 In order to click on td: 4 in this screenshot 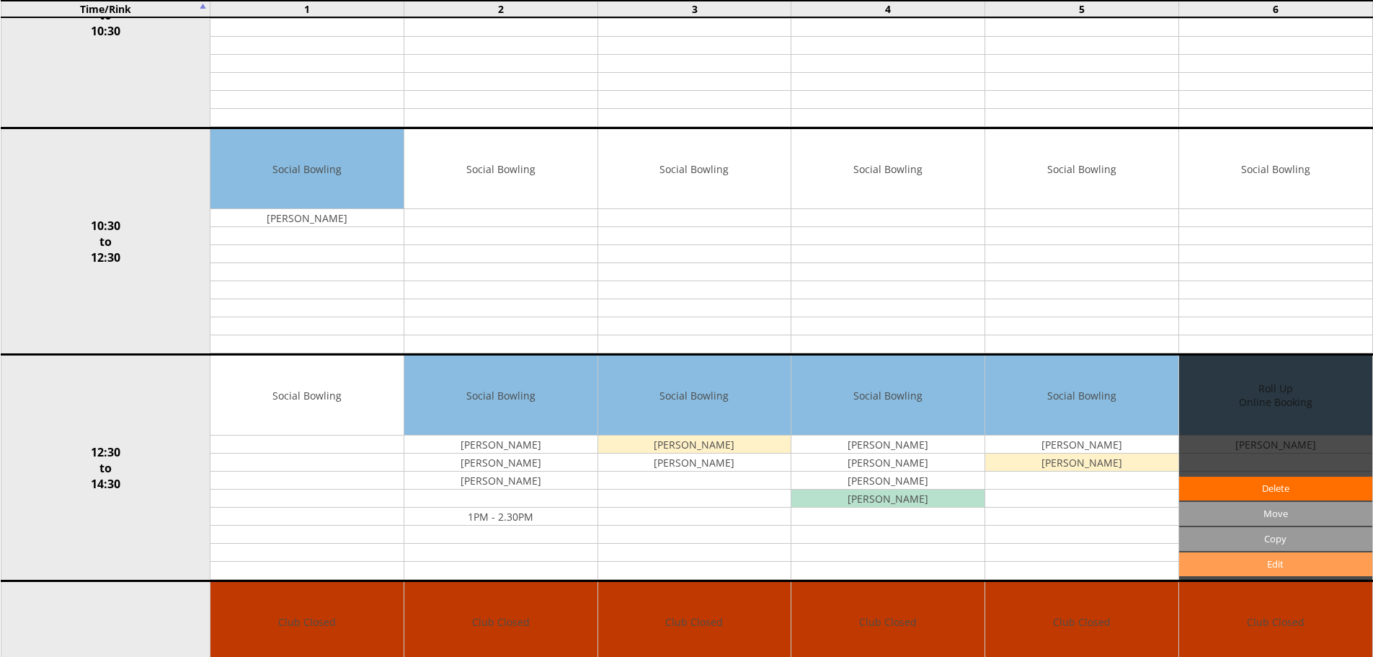, I will do `click(888, 9)`.